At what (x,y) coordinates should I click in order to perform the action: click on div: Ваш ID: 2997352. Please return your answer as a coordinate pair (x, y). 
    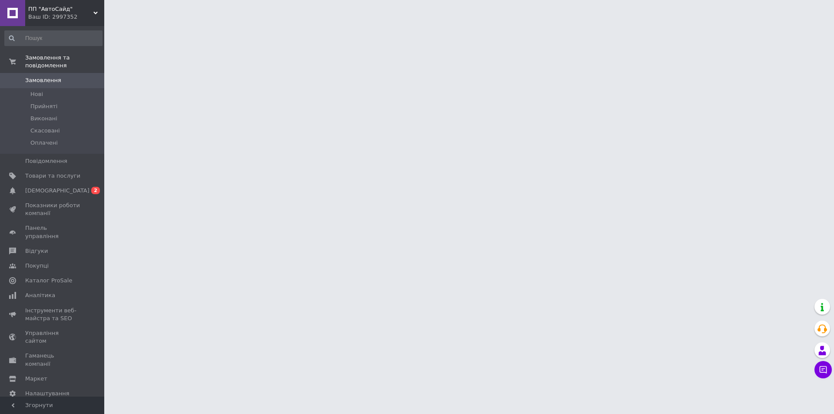
    Looking at the image, I should click on (66, 17).